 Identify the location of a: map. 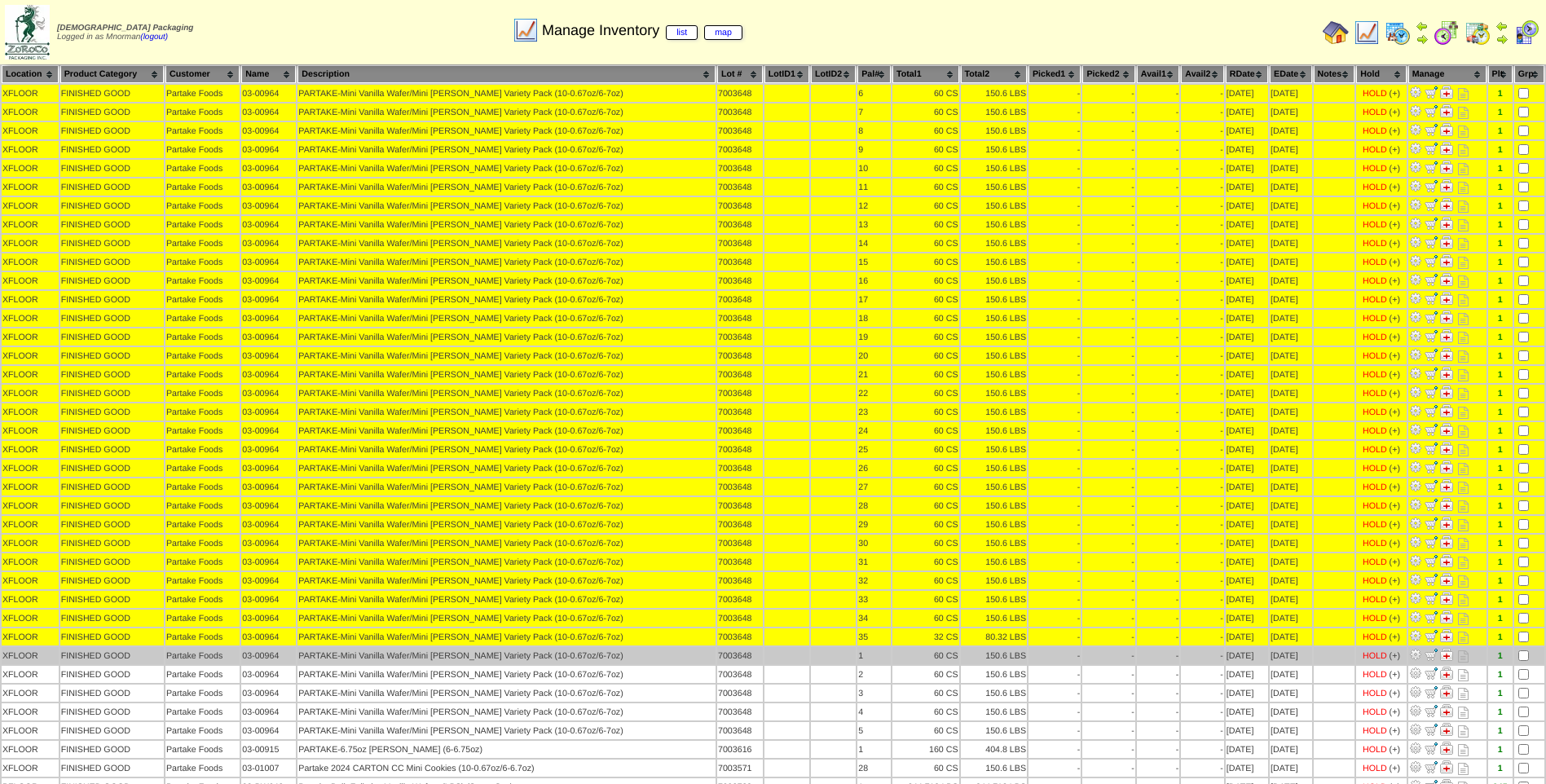
(723, 33).